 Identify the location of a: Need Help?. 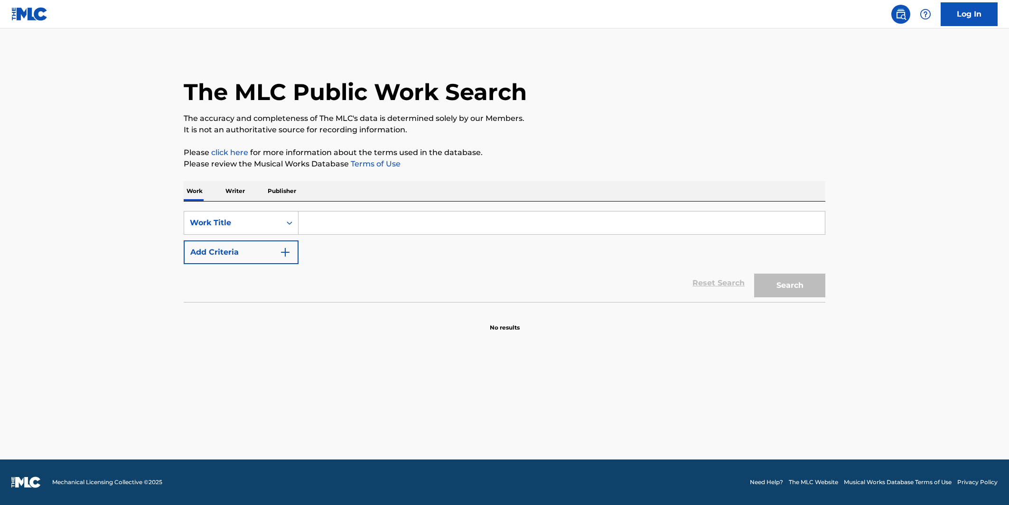
(766, 483).